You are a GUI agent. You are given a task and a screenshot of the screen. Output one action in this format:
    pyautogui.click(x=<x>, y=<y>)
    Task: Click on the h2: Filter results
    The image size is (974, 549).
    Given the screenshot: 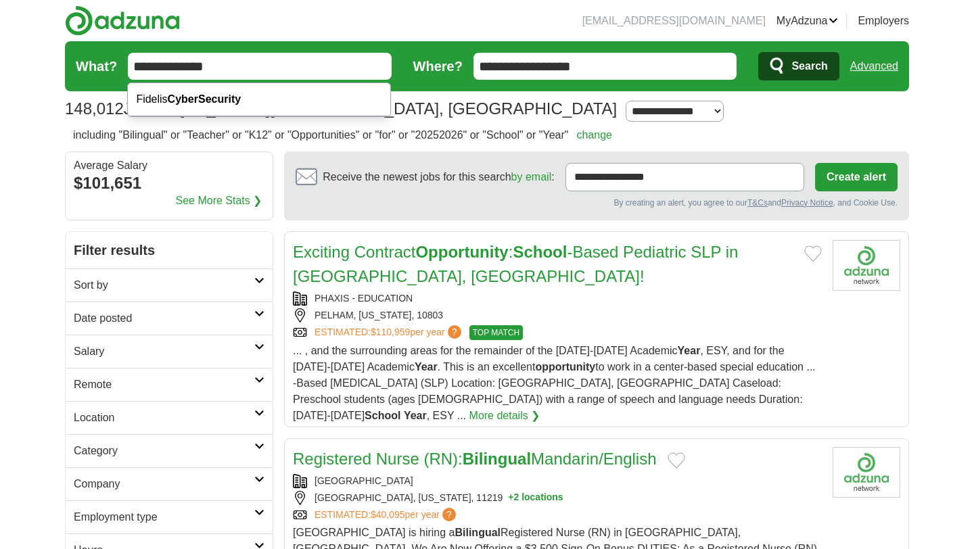 What is the action you would take?
    pyautogui.click(x=169, y=250)
    